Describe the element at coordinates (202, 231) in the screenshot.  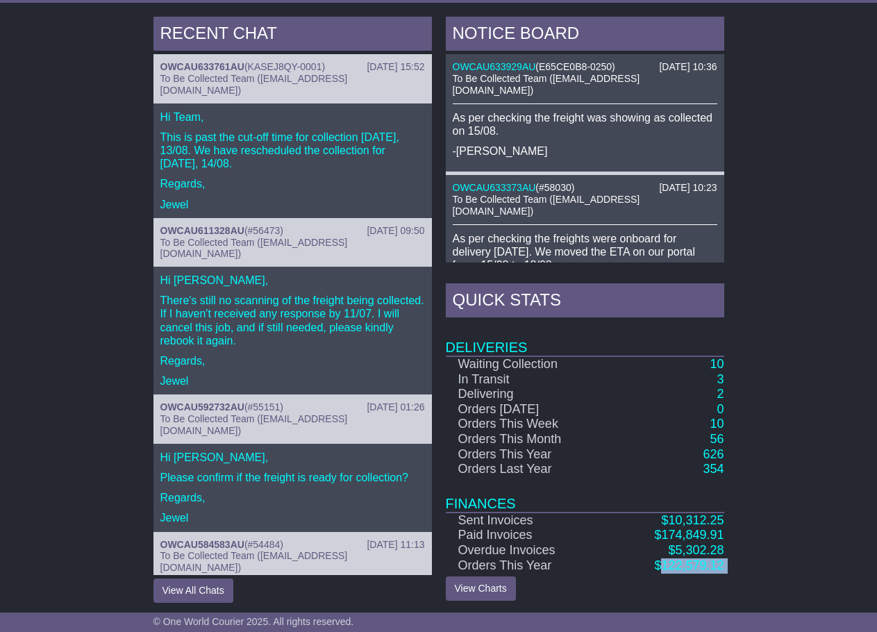
I see `a: OWCAU611328AU` at that location.